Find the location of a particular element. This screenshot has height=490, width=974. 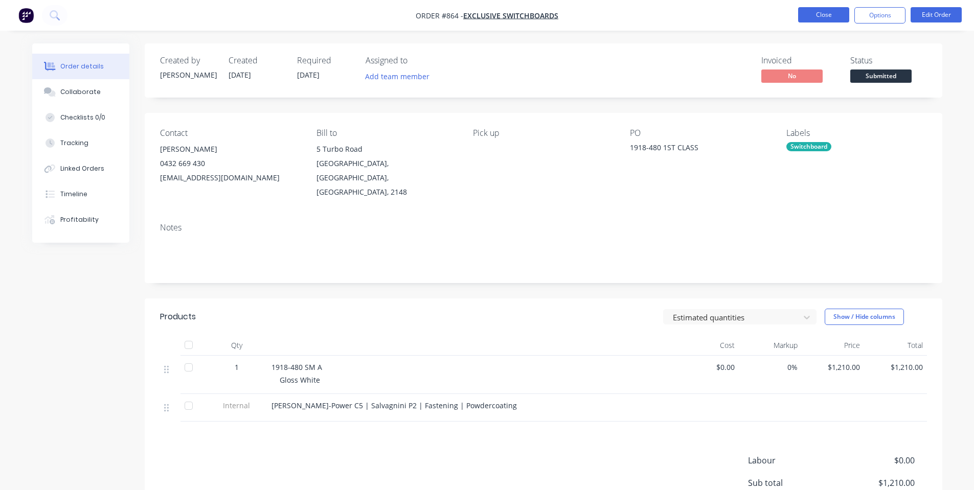

div: 0432 669 430 is located at coordinates (230, 164).